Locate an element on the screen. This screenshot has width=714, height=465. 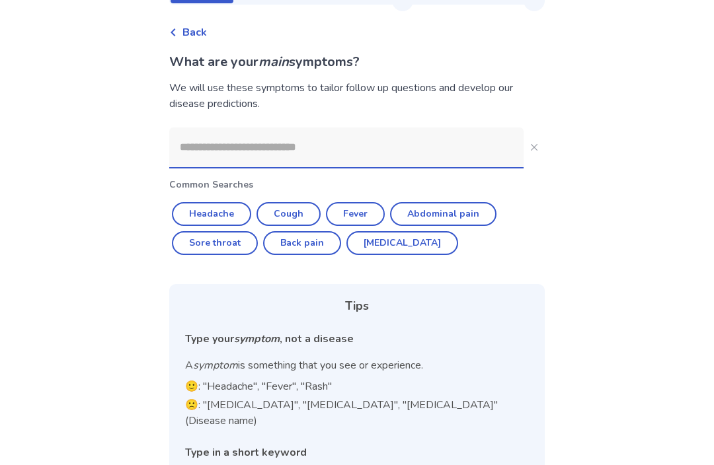
p: A is something that you see or experience. is located at coordinates (357, 366).